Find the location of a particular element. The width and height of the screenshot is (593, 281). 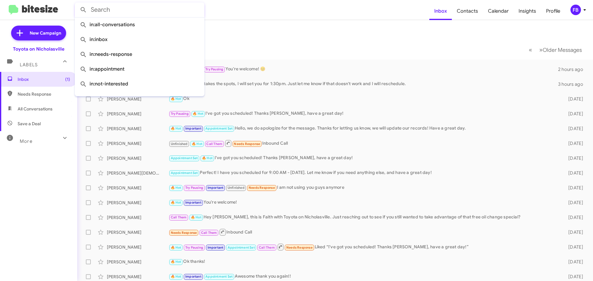

span: Contacts is located at coordinates (467, 11).